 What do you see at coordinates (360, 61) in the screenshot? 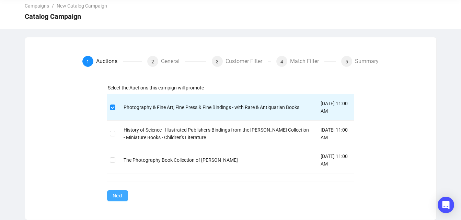
I see `div: 5Summary` at bounding box center [360, 61].